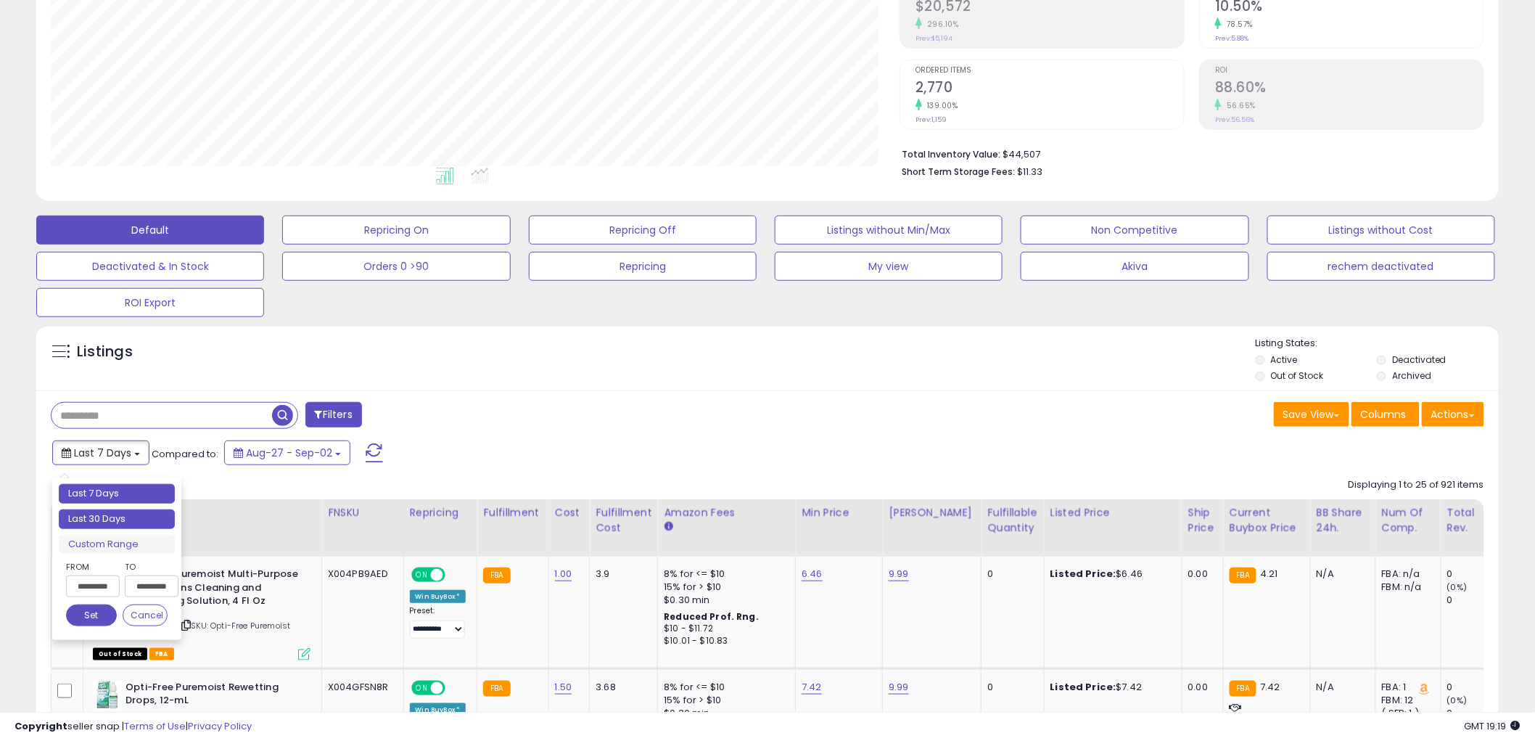 This screenshot has height=741, width=1535. What do you see at coordinates (202, 512) in the screenshot?
I see `div: Title` at bounding box center [202, 512].